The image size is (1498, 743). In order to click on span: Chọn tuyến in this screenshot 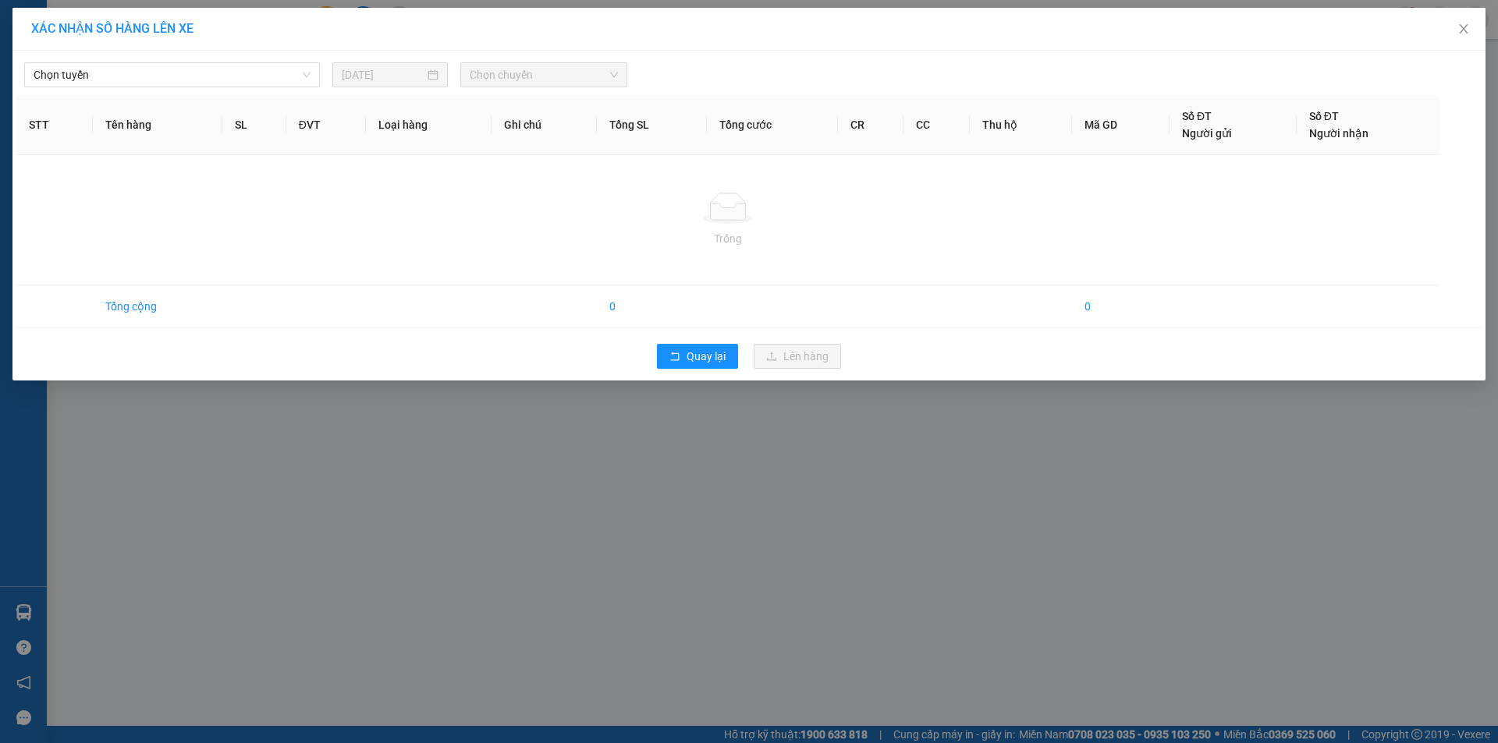, I will do `click(172, 75)`.